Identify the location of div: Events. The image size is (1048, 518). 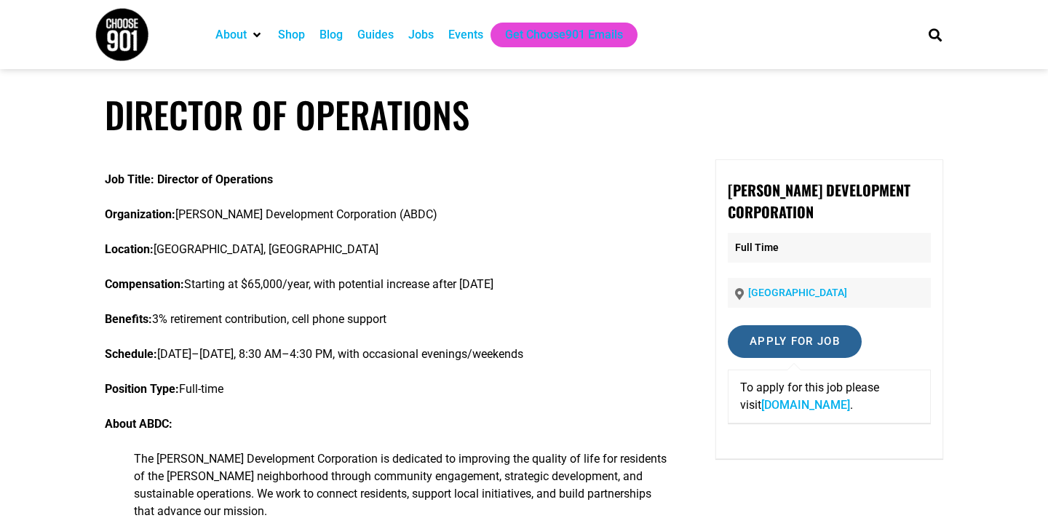
(466, 35).